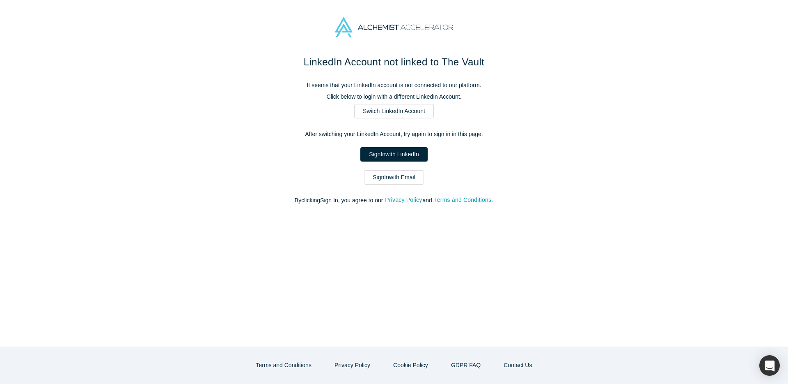 The width and height of the screenshot is (788, 384). I want to click on a: SignInwith Email, so click(394, 177).